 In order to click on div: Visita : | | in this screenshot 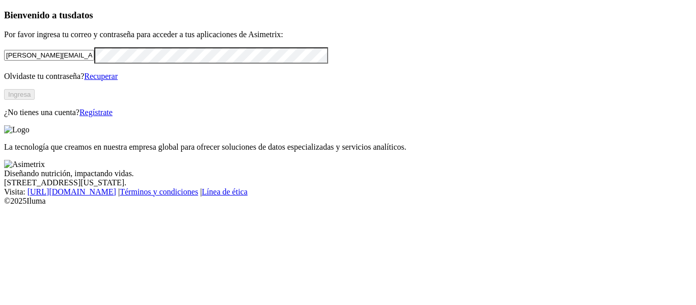, I will do `click(348, 192)`.